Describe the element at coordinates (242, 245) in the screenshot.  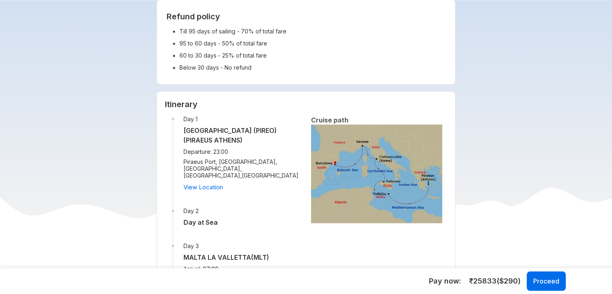
I see `span: Day 3` at that location.